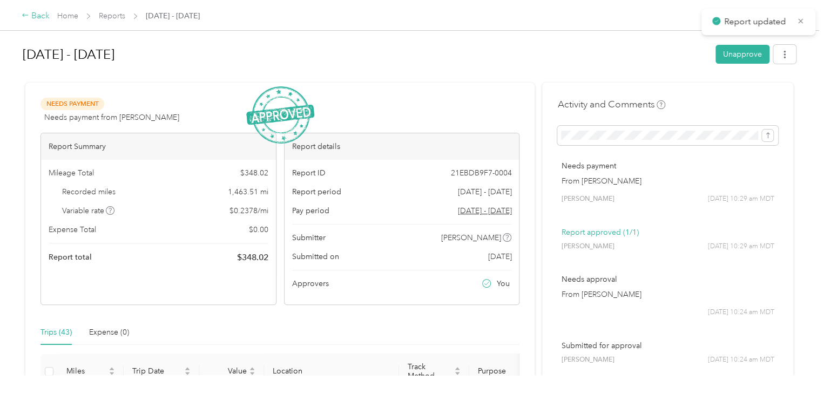 The height and width of the screenshot is (394, 824). Describe the element at coordinates (158, 146) in the screenshot. I see `div: Report Summary` at that location.